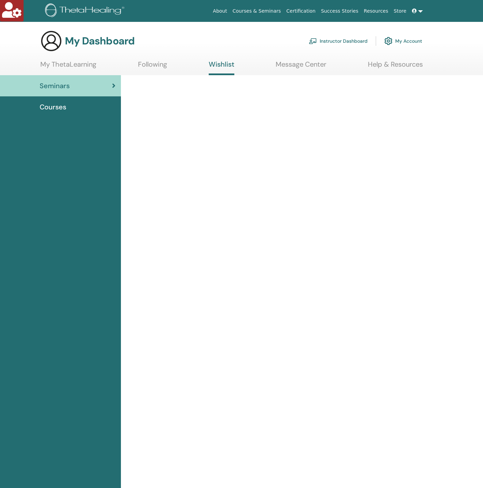  I want to click on a: Instructor Dashboard, so click(338, 41).